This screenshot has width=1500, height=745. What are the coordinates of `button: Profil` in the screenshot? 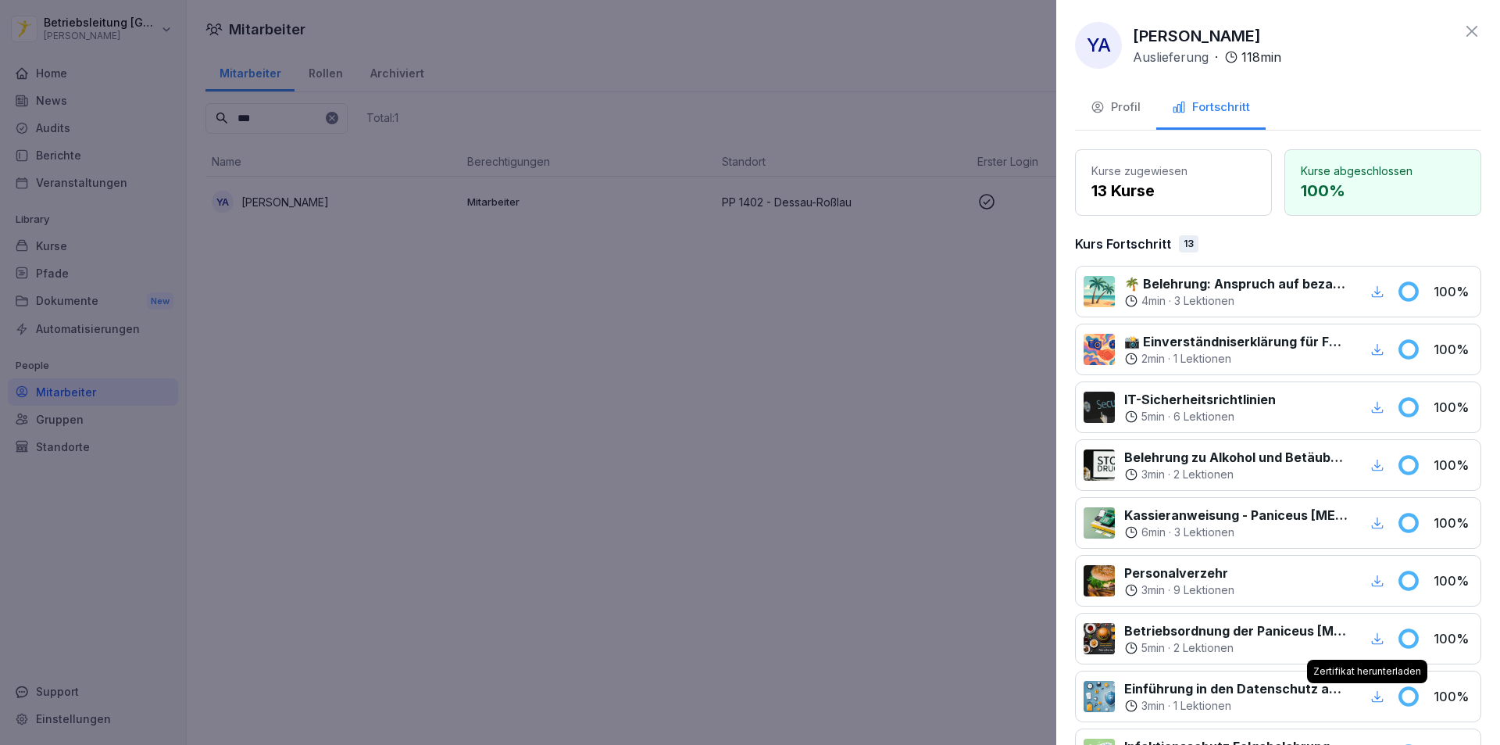 It's located at (1116, 109).